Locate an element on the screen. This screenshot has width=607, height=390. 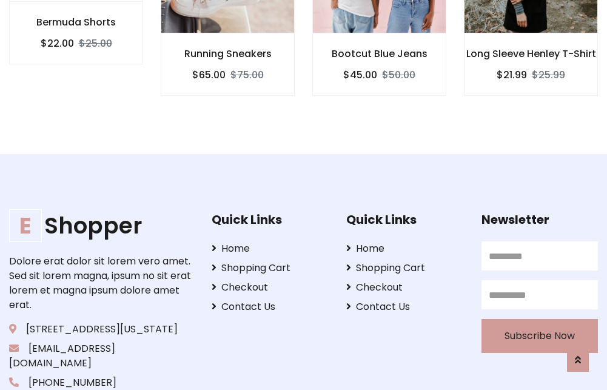
h6: $21.99 is located at coordinates (512, 75).